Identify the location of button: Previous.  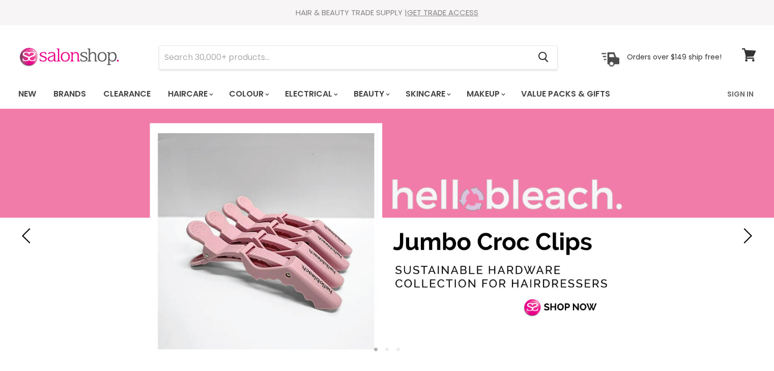
(28, 236).